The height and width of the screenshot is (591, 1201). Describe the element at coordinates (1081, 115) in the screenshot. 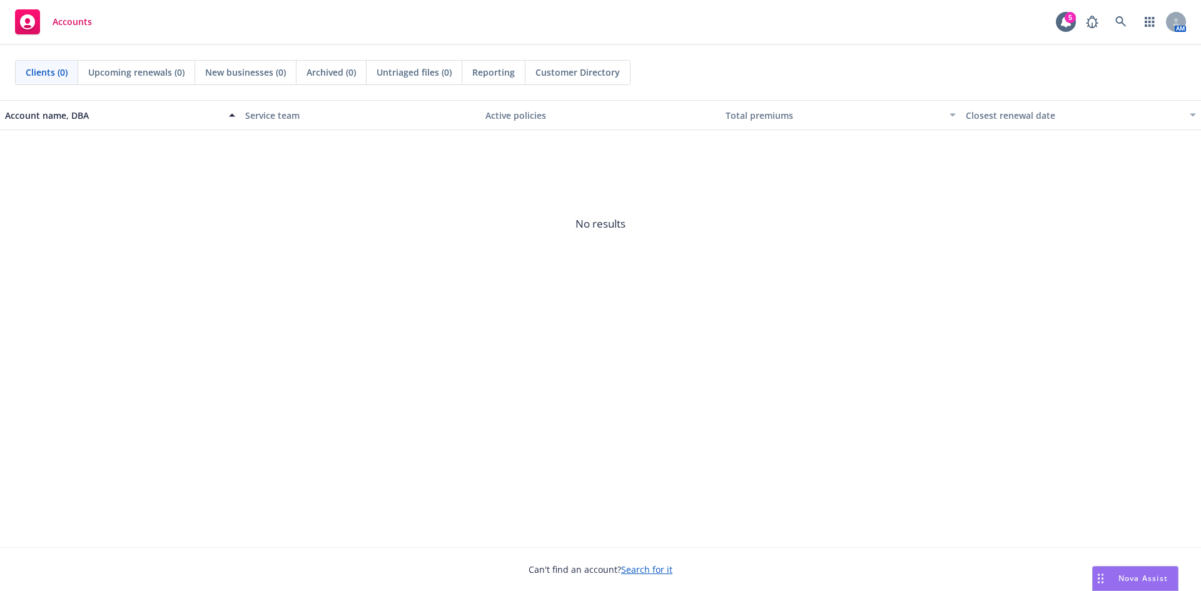

I see `button: Closest renewal date` at that location.